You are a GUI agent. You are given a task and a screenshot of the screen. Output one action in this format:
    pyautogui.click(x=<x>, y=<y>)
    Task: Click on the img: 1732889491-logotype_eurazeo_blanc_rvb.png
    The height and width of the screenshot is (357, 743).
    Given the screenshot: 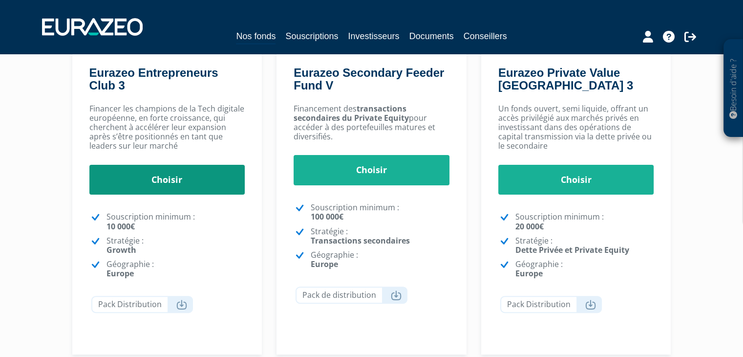 What is the action you would take?
    pyautogui.click(x=92, y=27)
    